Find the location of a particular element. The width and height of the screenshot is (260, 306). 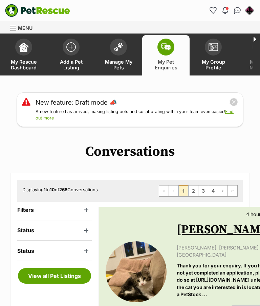

a: My Pet Enquiries is located at coordinates (166, 55).